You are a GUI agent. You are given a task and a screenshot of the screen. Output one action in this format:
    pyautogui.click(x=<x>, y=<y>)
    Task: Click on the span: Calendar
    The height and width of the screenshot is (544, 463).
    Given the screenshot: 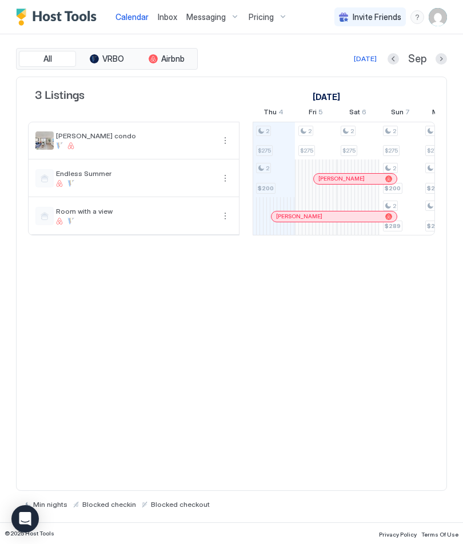 What is the action you would take?
    pyautogui.click(x=132, y=17)
    